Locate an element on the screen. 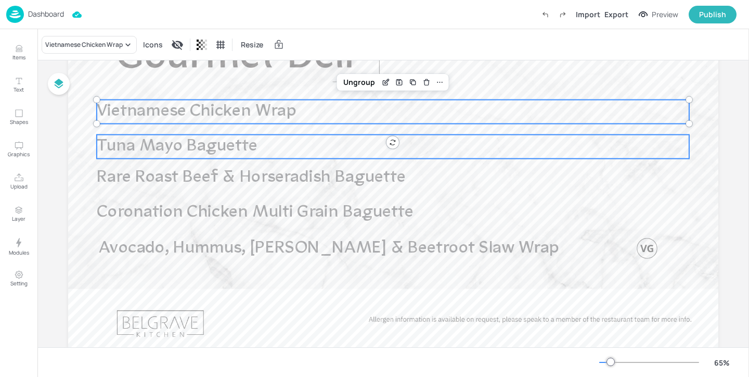 The image size is (749, 377). div: Vietnamese Chicken Wrap is located at coordinates (84, 45).